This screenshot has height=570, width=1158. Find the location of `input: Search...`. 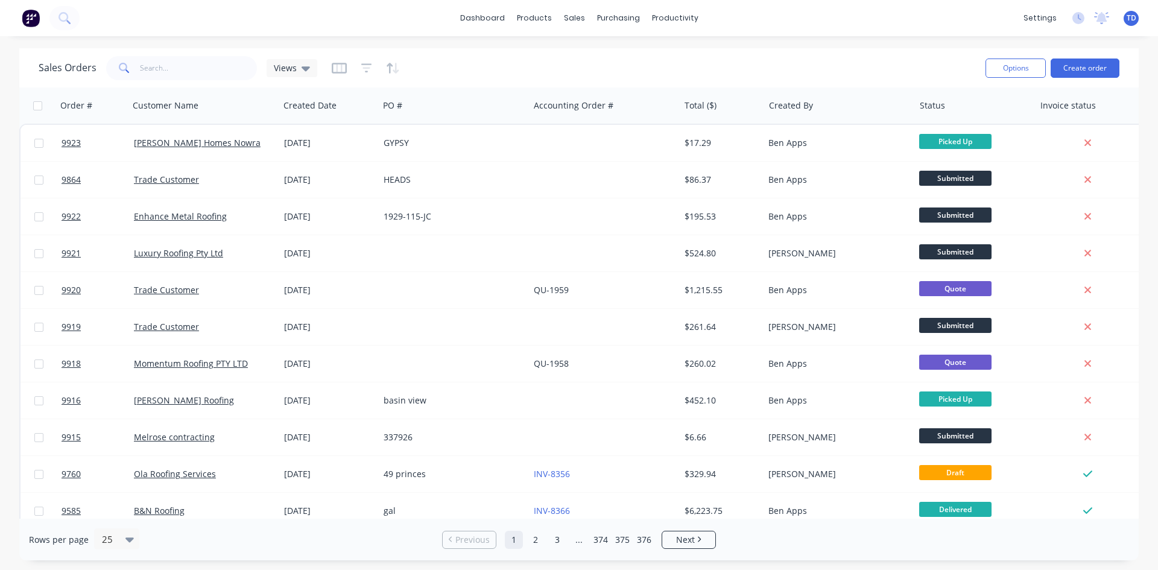

input: Search... is located at coordinates (198, 68).